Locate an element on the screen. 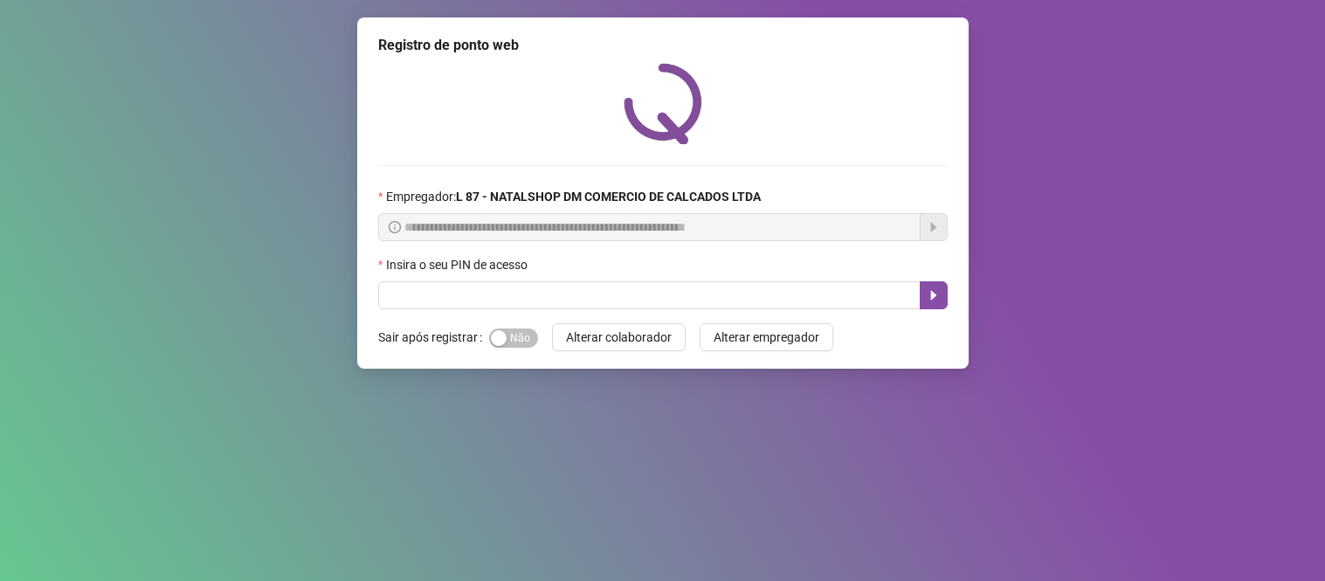 This screenshot has width=1325, height=581. strong: L 87 - NATALSHOP DM COMERCIO DE CALCADOS LTDA is located at coordinates (608, 197).